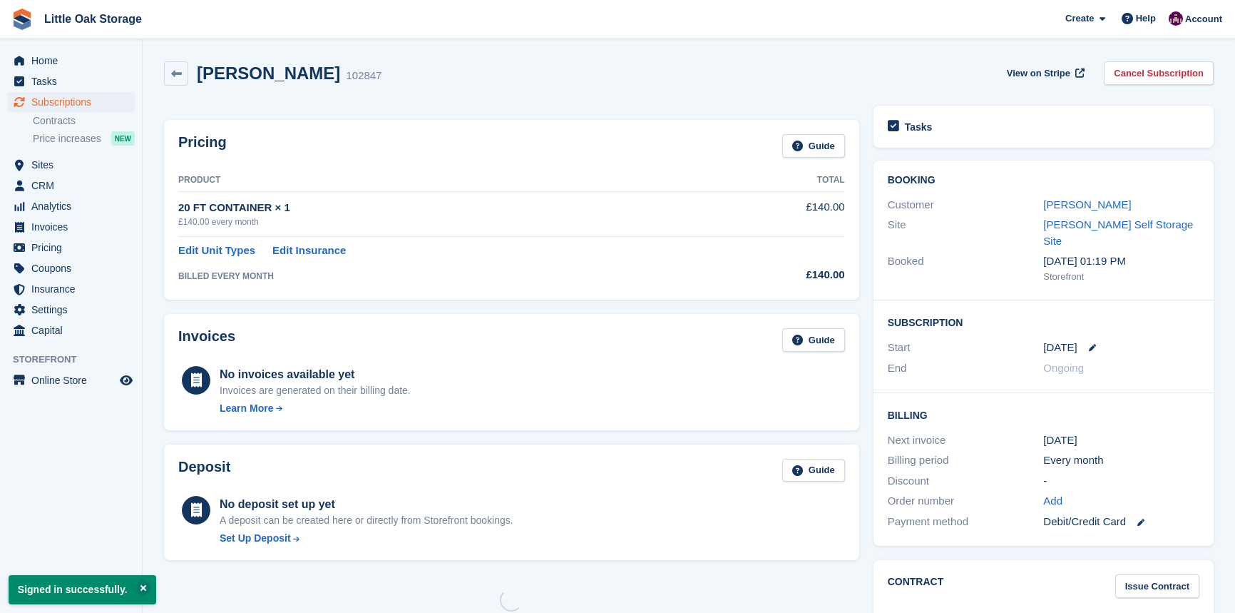 This screenshot has width=1235, height=613. I want to click on a: Cancel Subscription, so click(1159, 73).